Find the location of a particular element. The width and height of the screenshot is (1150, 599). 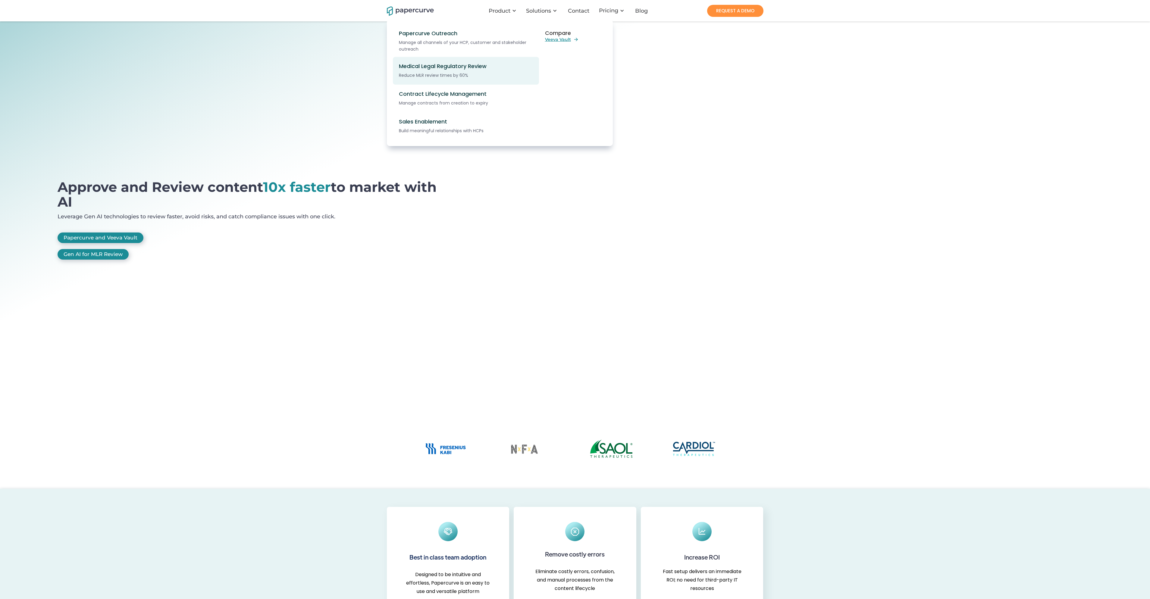

a: Pricing is located at coordinates (609, 11).